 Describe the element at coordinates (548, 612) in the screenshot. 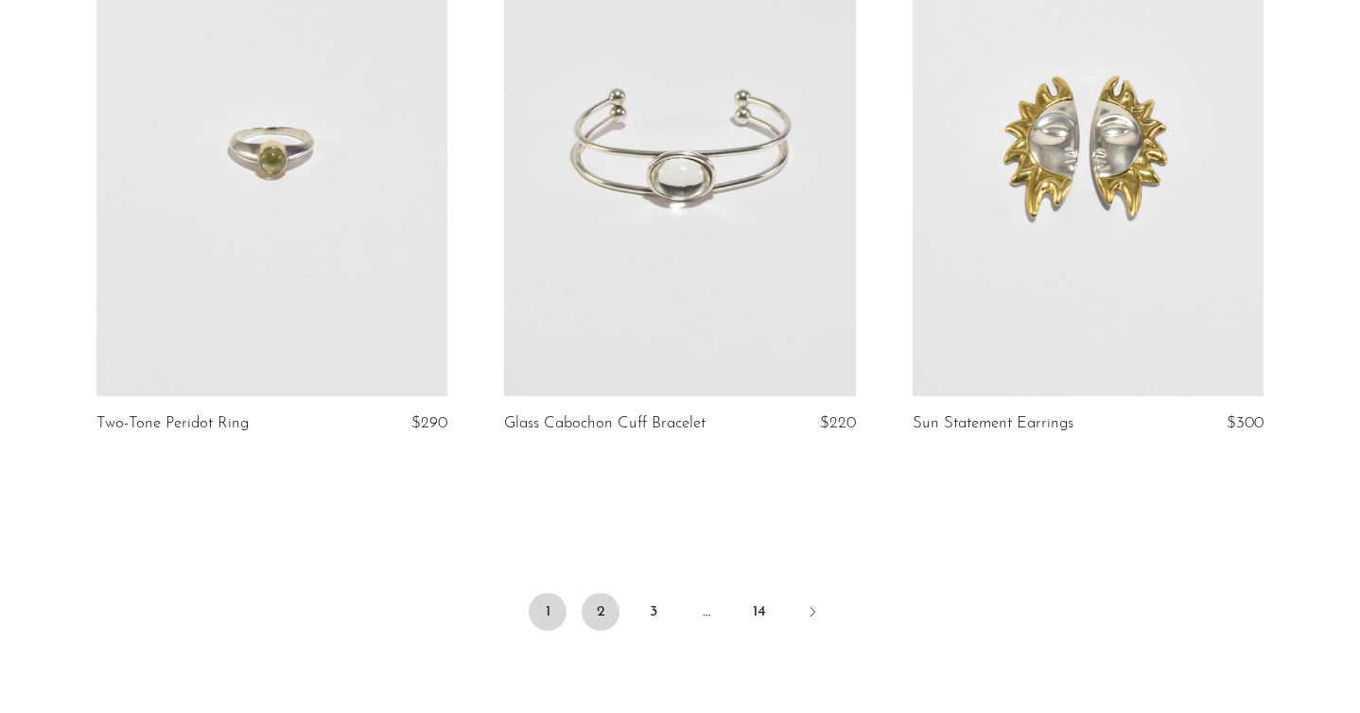

I see `span: 1` at that location.